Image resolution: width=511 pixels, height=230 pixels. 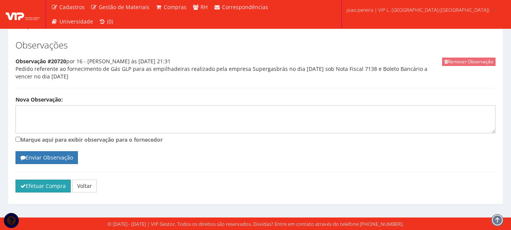 What do you see at coordinates (47, 157) in the screenshot?
I see `button: Enviar Observação` at bounding box center [47, 157].